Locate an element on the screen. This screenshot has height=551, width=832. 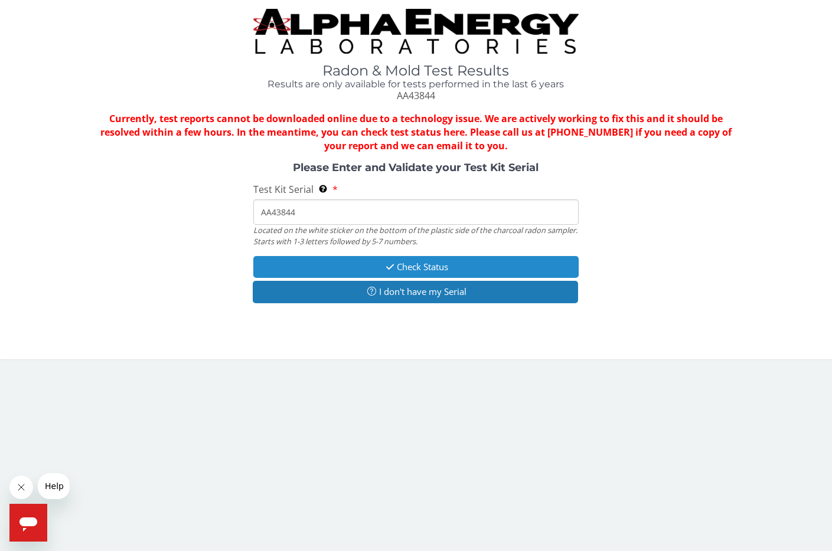
span: AA43844 is located at coordinates (416, 96).